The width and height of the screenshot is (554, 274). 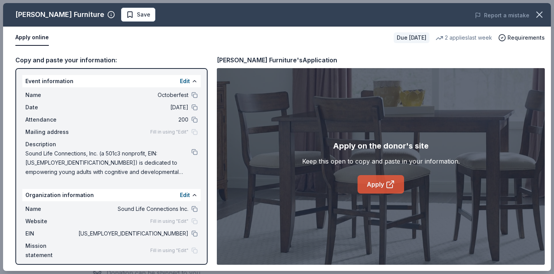 I want to click on button: Report a mistake, so click(x=502, y=15).